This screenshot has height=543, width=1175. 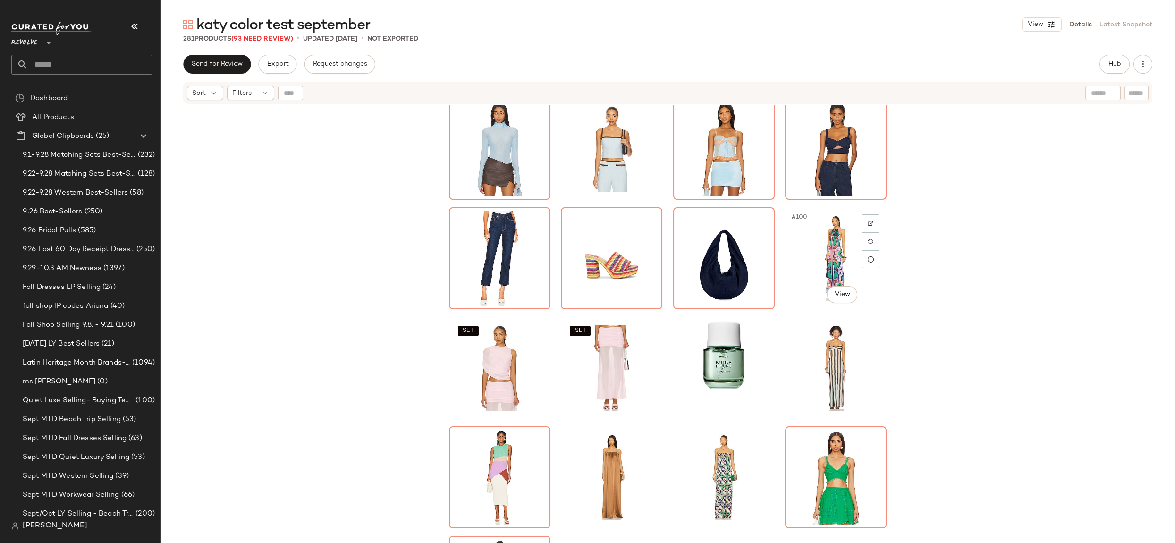 What do you see at coordinates (145, 174) in the screenshot?
I see `span: (128)` at bounding box center [145, 174].